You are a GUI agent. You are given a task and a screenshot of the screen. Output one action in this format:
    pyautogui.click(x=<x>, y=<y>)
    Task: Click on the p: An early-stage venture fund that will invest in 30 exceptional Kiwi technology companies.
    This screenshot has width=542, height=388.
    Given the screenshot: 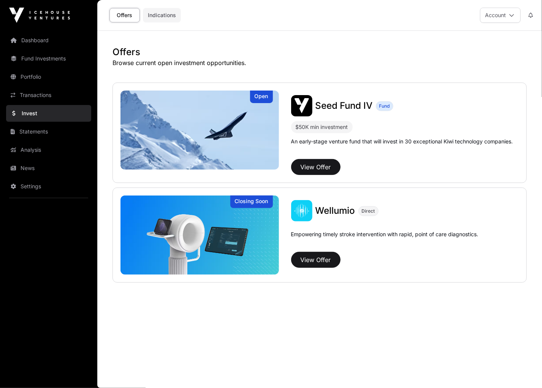 What is the action you would take?
    pyautogui.click(x=402, y=141)
    